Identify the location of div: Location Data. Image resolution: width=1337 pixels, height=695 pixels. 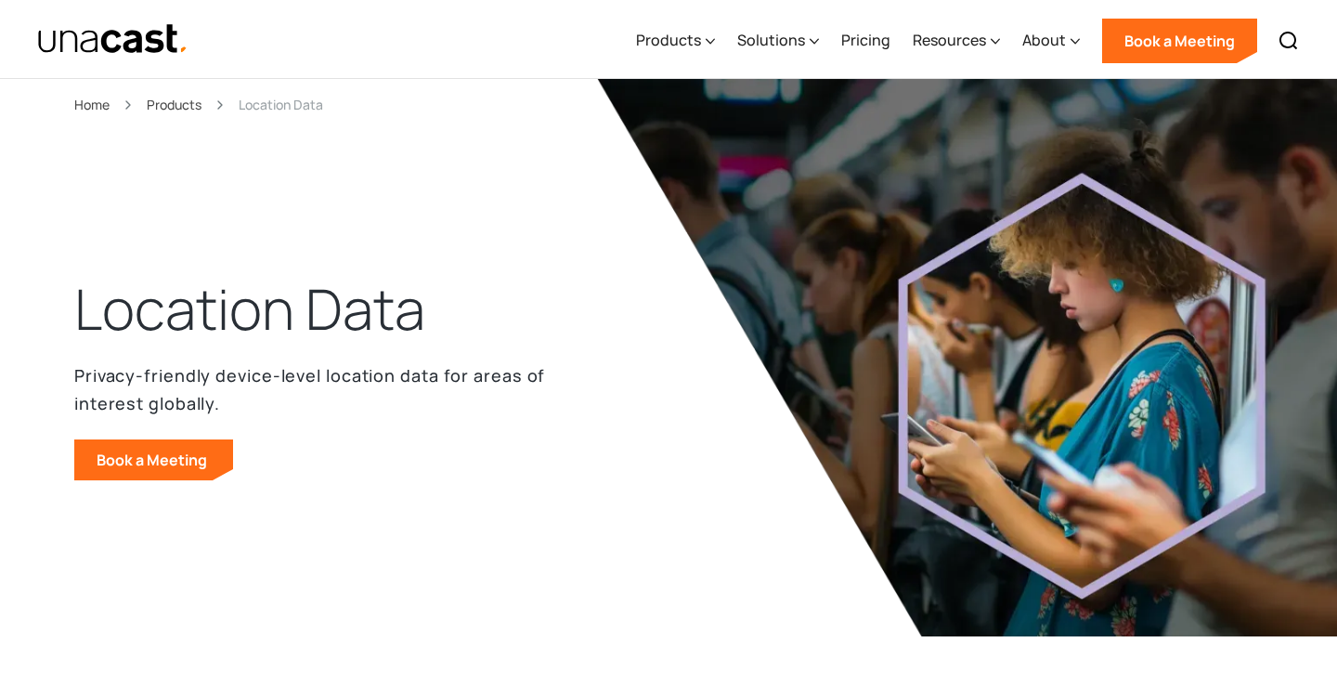
(280, 104).